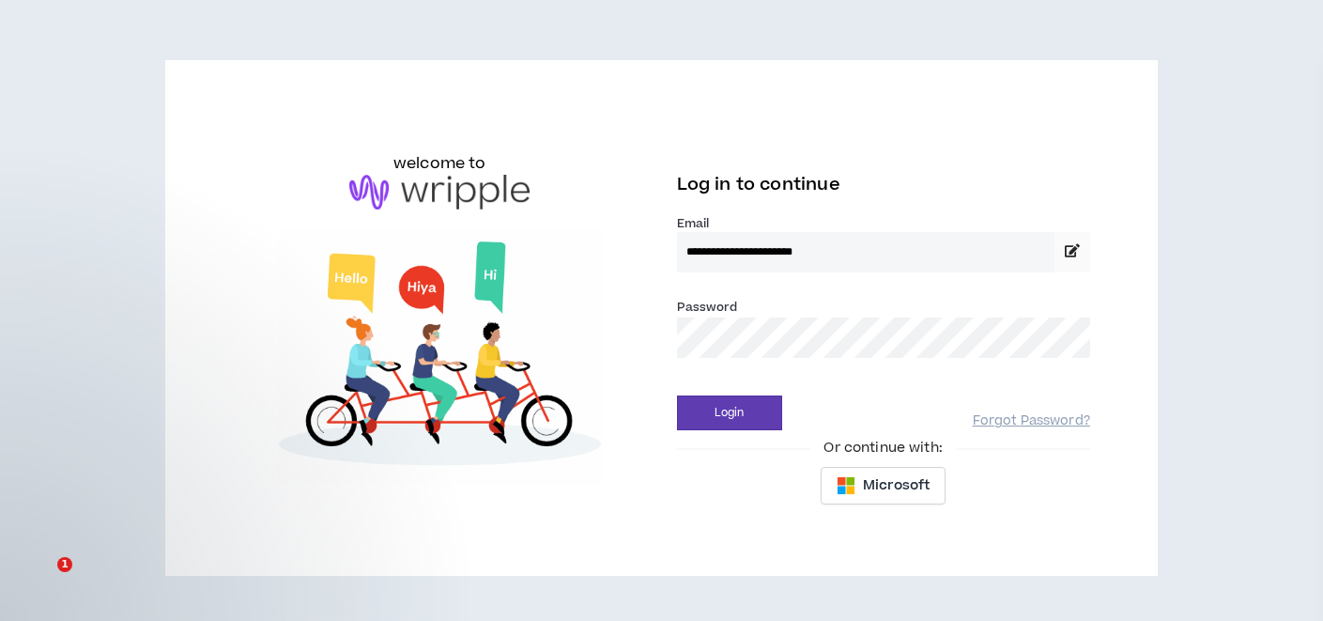  I want to click on h6: welcome to, so click(440, 163).